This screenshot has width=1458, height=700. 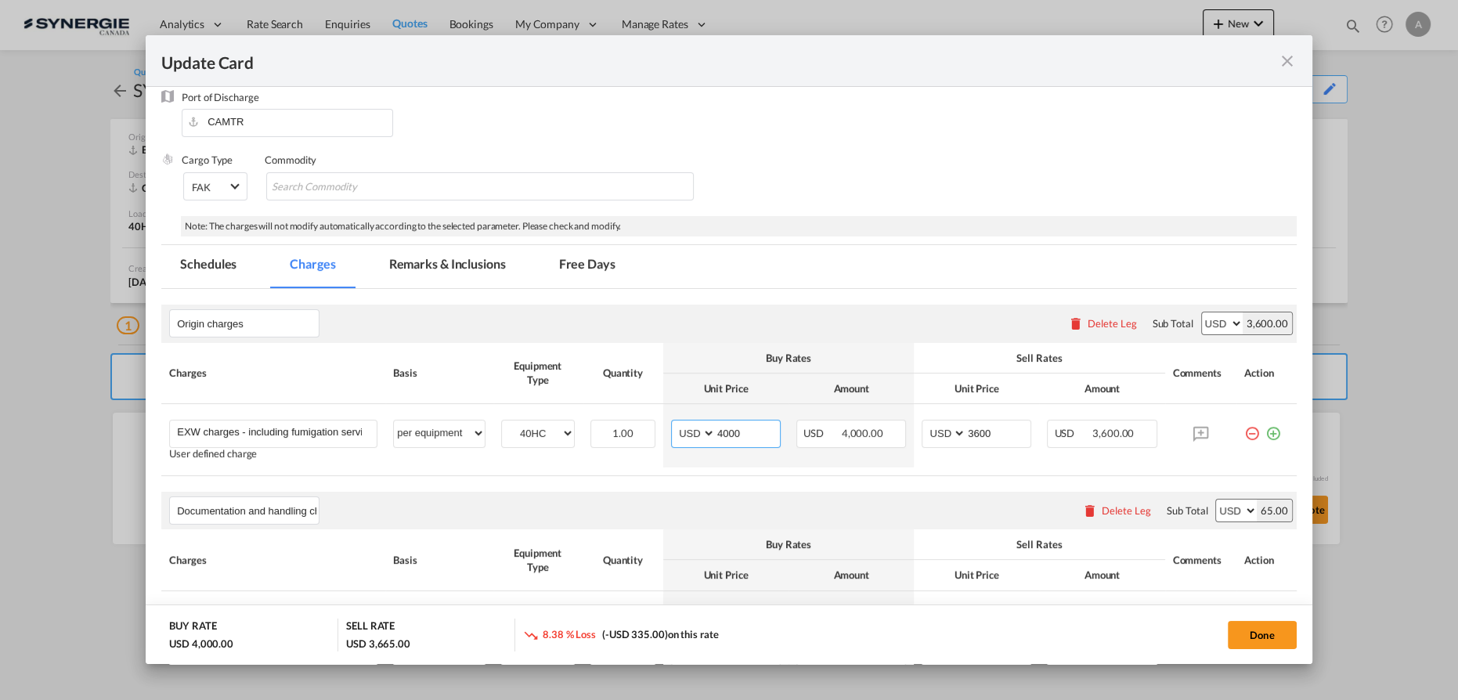 What do you see at coordinates (623, 433) in the screenshot?
I see `span: 1.00` at bounding box center [623, 433].